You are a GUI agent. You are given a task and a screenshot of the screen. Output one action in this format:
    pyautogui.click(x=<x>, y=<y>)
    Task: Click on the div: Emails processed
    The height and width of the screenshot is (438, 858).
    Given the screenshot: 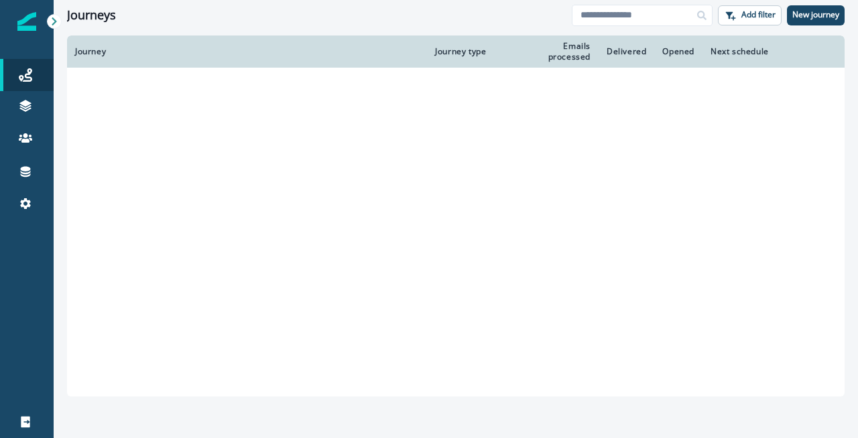 What is the action you would take?
    pyautogui.click(x=556, y=52)
    